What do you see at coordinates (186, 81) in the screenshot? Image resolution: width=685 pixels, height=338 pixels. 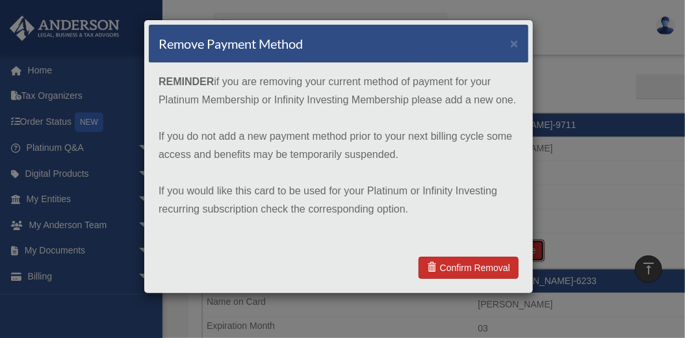 I see `strong: REMINDER` at bounding box center [186, 81].